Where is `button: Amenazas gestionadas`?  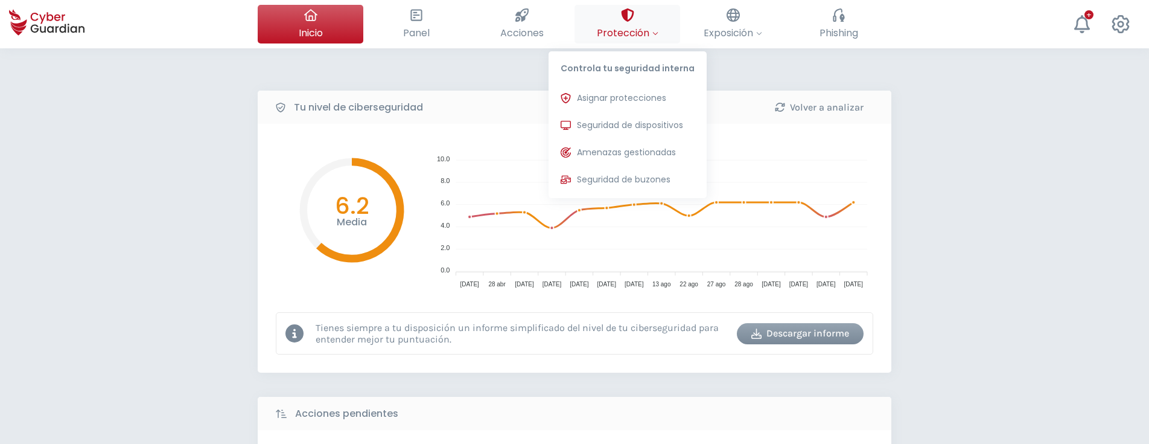
button: Amenazas gestionadas is located at coordinates (628, 153).